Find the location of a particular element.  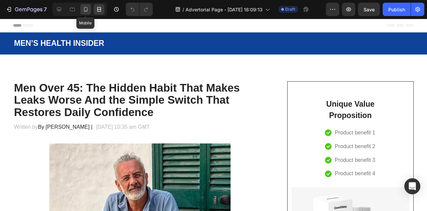

div: Publish is located at coordinates (397, 9).